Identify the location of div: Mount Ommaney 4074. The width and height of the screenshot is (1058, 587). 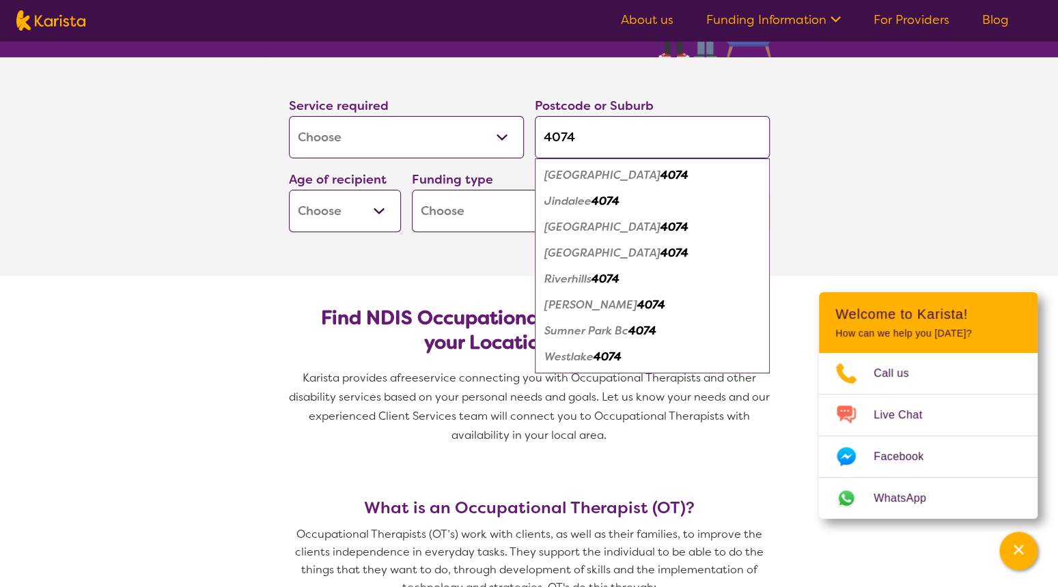
(652, 253).